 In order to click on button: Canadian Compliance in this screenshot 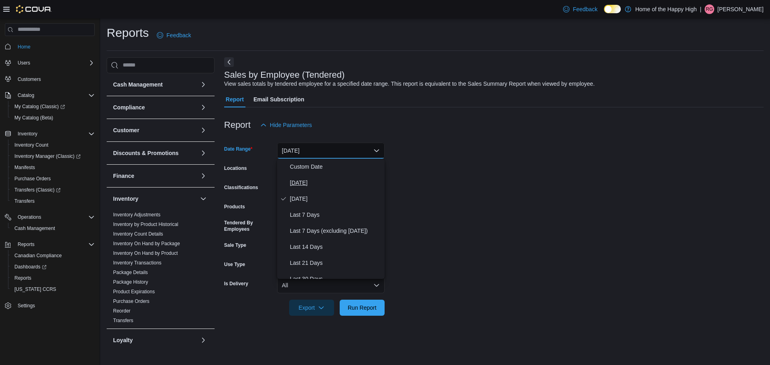, I will do `click(53, 256)`.